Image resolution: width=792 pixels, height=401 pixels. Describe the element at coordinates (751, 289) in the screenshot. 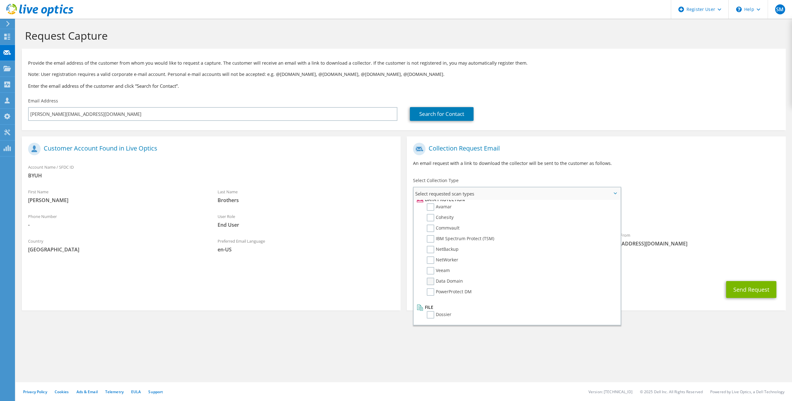

I see `button: Send Request` at that location.